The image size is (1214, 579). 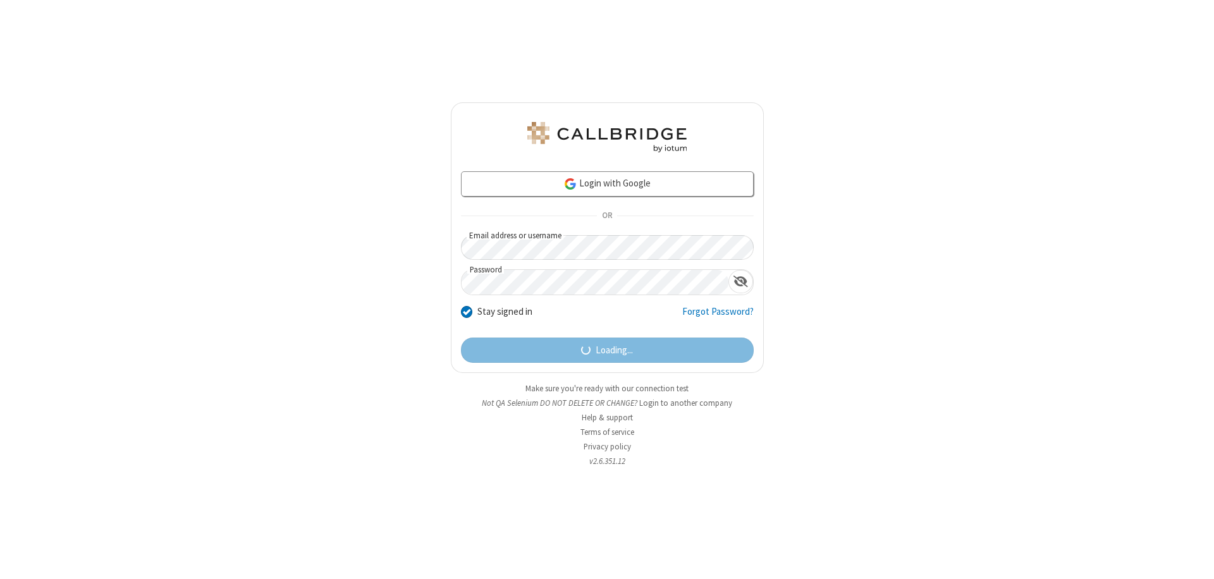 What do you see at coordinates (614, 350) in the screenshot?
I see `span: Loading...` at bounding box center [614, 350].